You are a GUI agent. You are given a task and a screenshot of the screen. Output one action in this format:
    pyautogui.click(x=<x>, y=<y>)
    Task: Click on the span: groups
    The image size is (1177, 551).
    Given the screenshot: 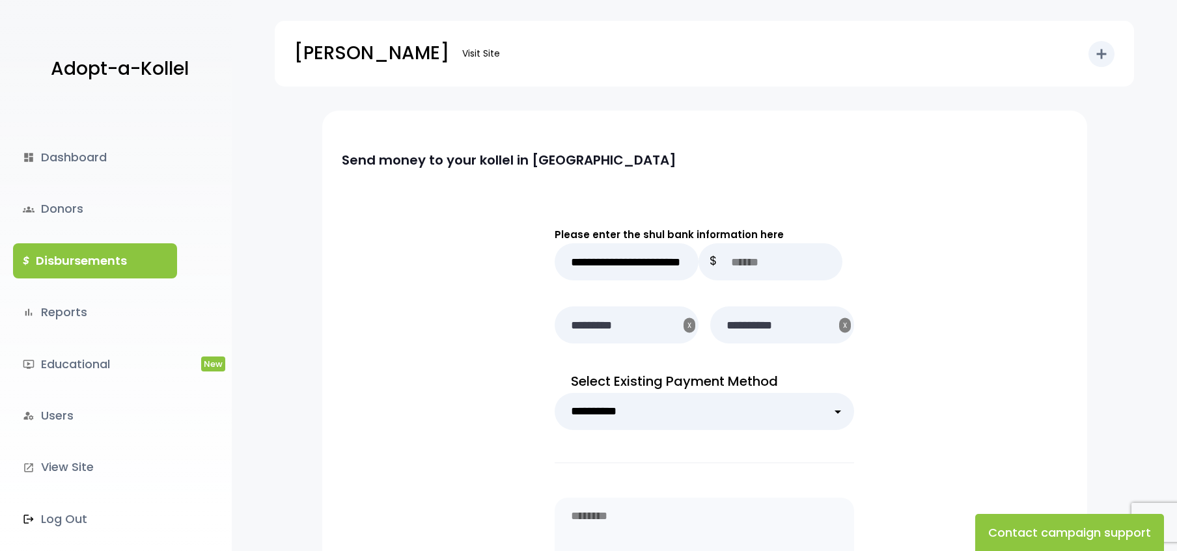 What is the action you would take?
    pyautogui.click(x=29, y=210)
    